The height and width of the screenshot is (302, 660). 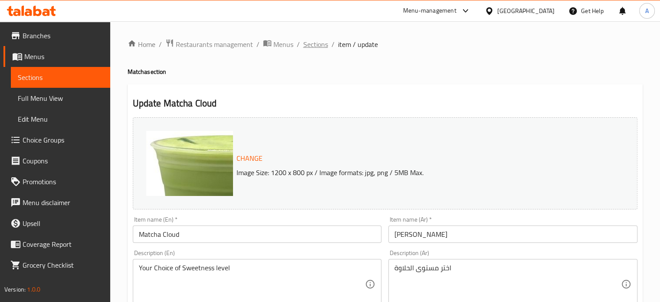 What do you see at coordinates (385, 72) in the screenshot?
I see `h4: Matcha section` at bounding box center [385, 72].